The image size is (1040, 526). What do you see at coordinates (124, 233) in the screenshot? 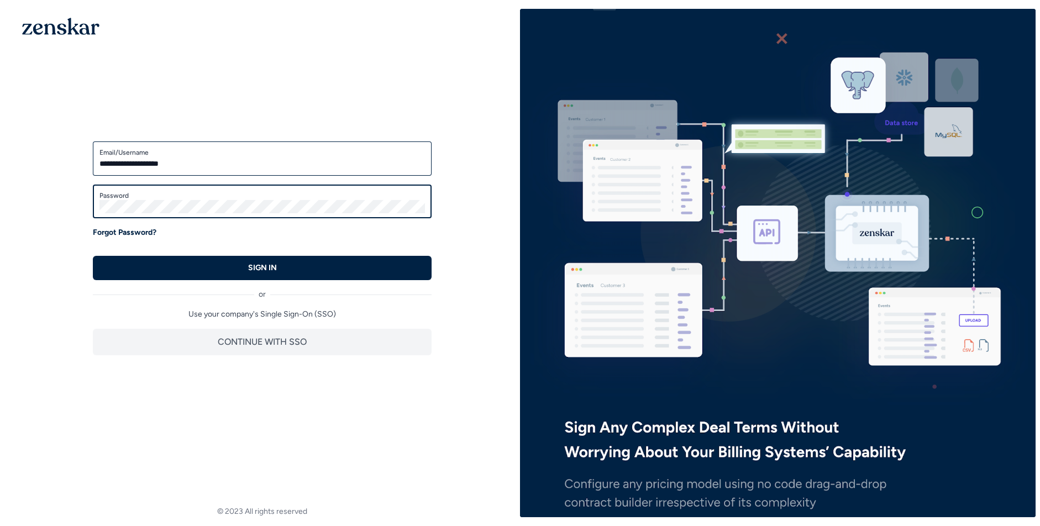
I see `p: Forgot Password?` at bounding box center [124, 233].